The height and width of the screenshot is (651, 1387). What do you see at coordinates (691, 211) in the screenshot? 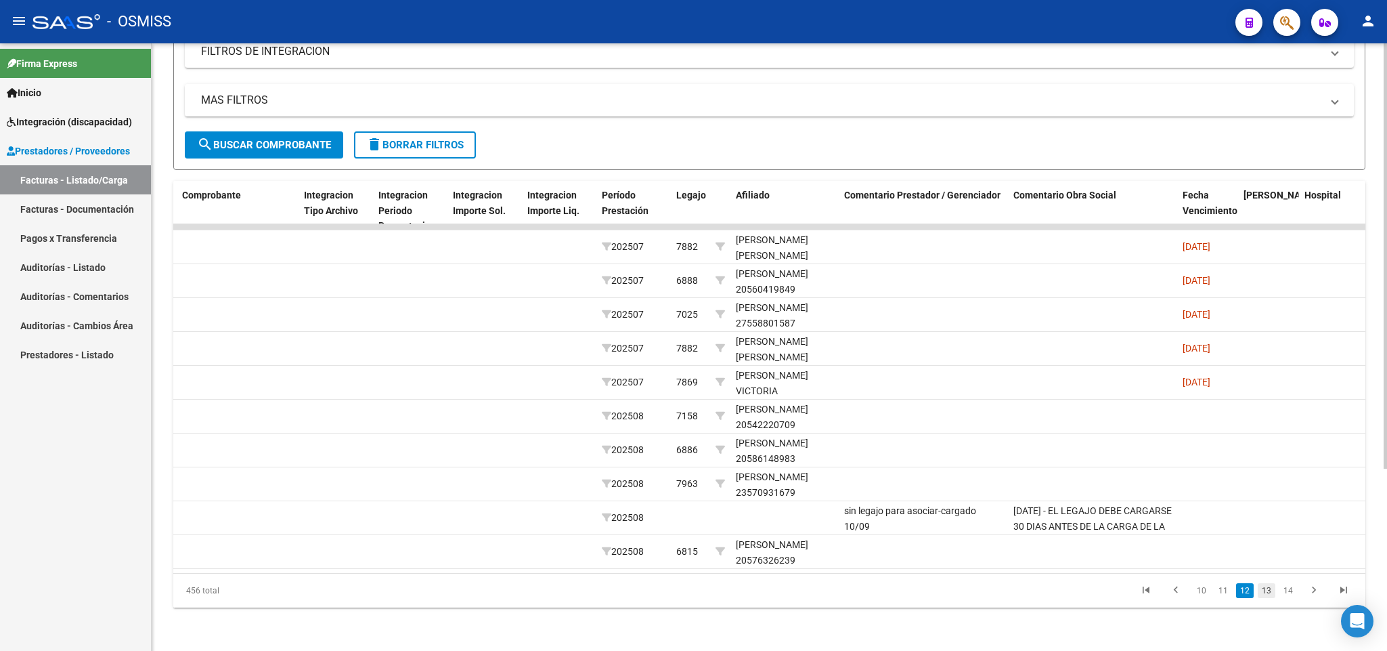
I see `datatable-header-cell: Legajo` at bounding box center [691, 211].